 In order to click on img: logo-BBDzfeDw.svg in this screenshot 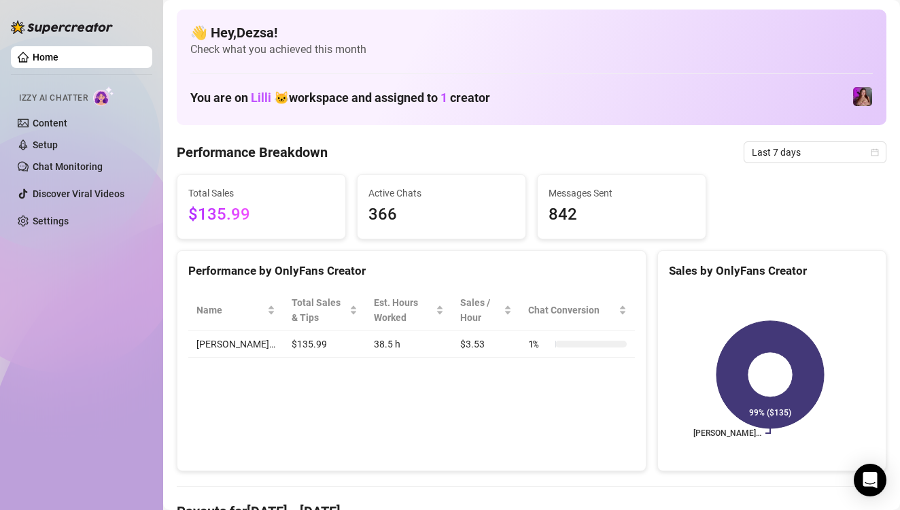, I will do `click(62, 27)`.